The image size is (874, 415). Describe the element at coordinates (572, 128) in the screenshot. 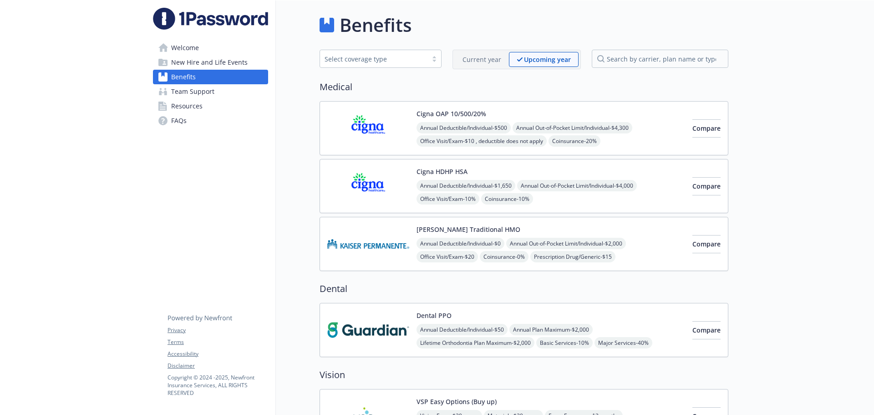

I see `span: Annual Out-of-Pocket Limit/Individual - $4,300` at that location.